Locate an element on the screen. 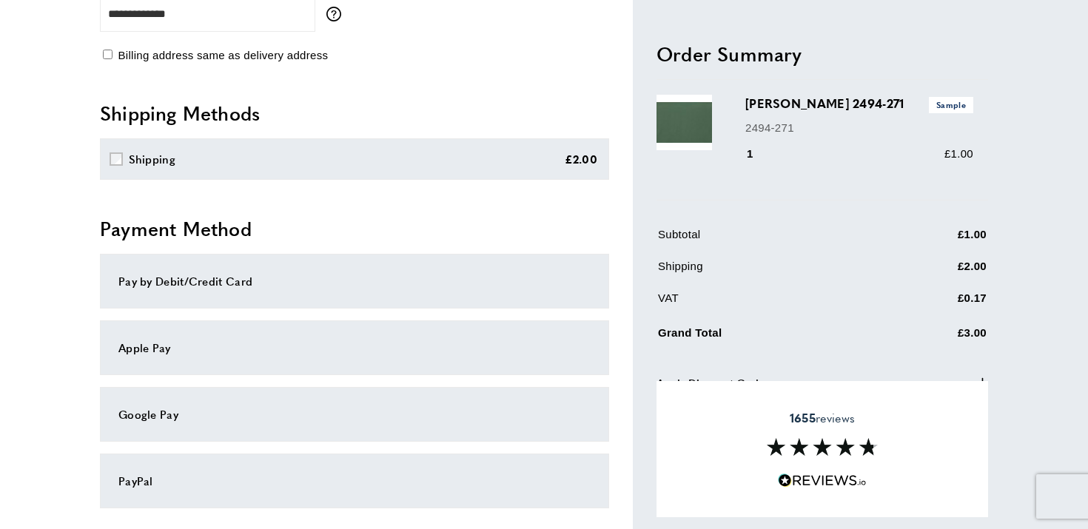 Image resolution: width=1088 pixels, height=529 pixels. div: Pay by Debit/Credit Card is located at coordinates (354, 281).